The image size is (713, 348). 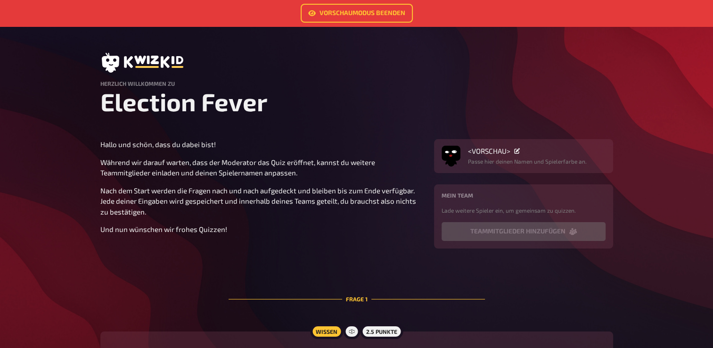 I want to click on h1: Election Fever, so click(x=357, y=101).